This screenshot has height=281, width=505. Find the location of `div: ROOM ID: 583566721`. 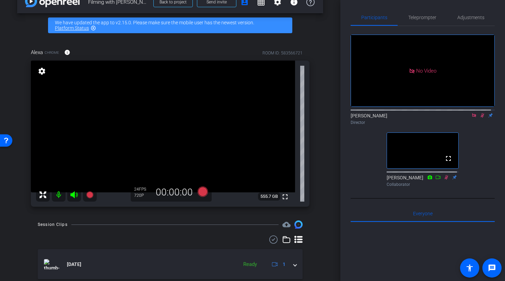

div: ROOM ID: 583566721 is located at coordinates (282, 53).